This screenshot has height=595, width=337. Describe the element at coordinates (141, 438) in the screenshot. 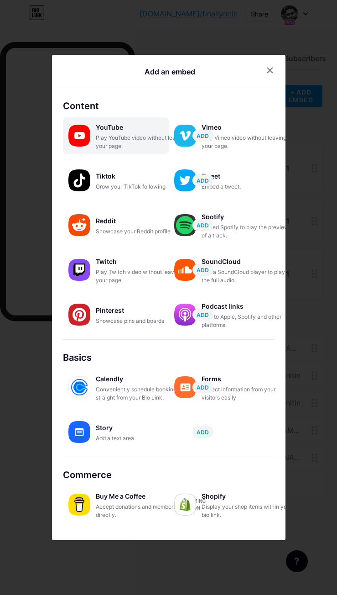

I see `div: Add a text area` at that location.